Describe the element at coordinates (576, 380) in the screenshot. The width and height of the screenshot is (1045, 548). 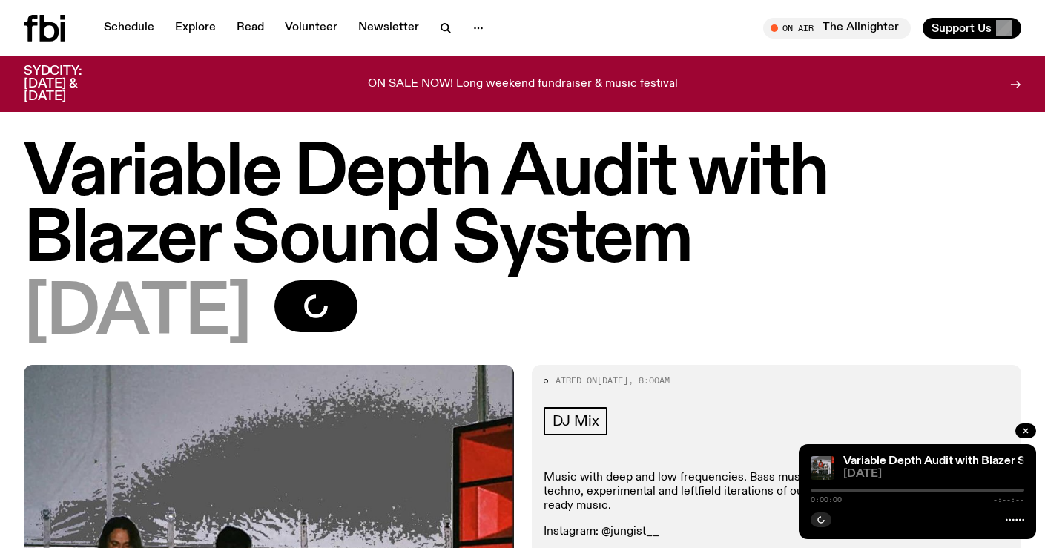
I see `span: Aired on` at that location.